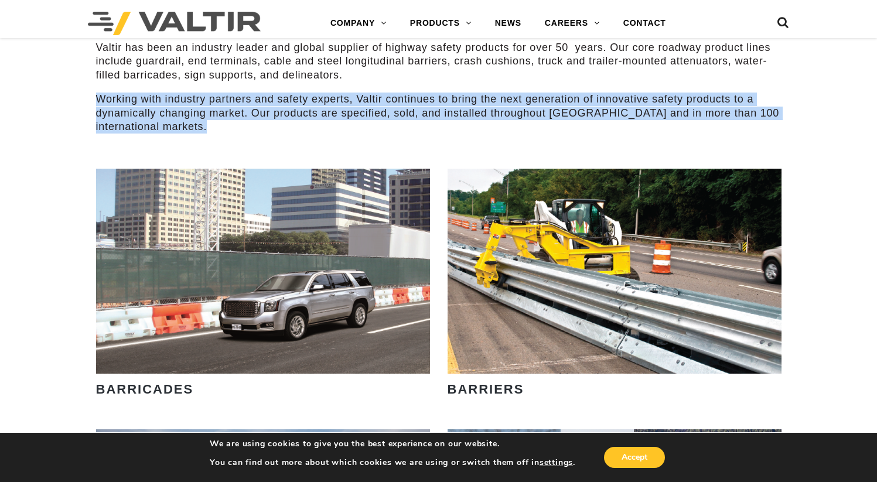 This screenshot has width=877, height=482. Describe the element at coordinates (393, 463) in the screenshot. I see `p: You can find out more about which cookies we are using or switch them off in .` at that location.